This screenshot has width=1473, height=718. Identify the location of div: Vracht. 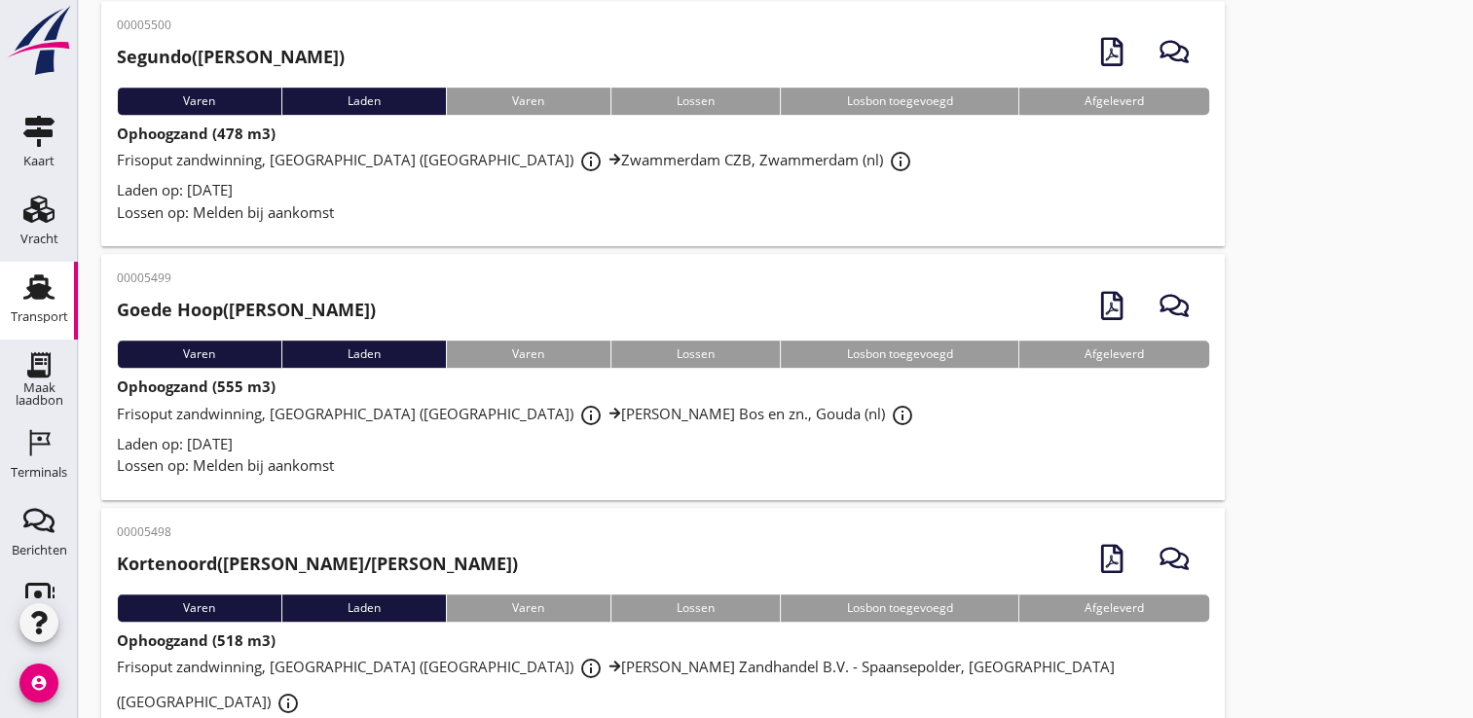
(39, 238).